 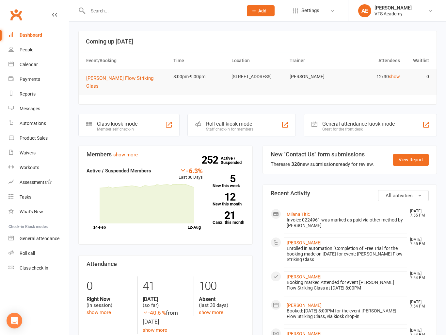 I want to click on span: Settings, so click(x=310, y=10).